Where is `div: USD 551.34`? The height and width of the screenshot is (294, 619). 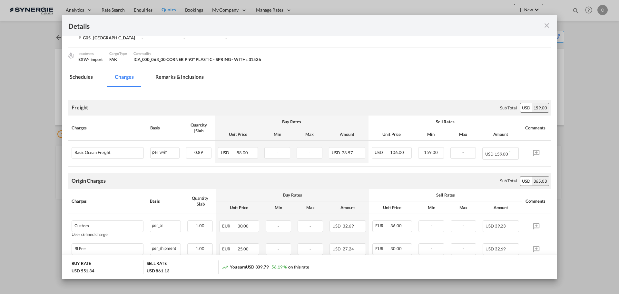
div: USD 551.34 is located at coordinates (83, 271).